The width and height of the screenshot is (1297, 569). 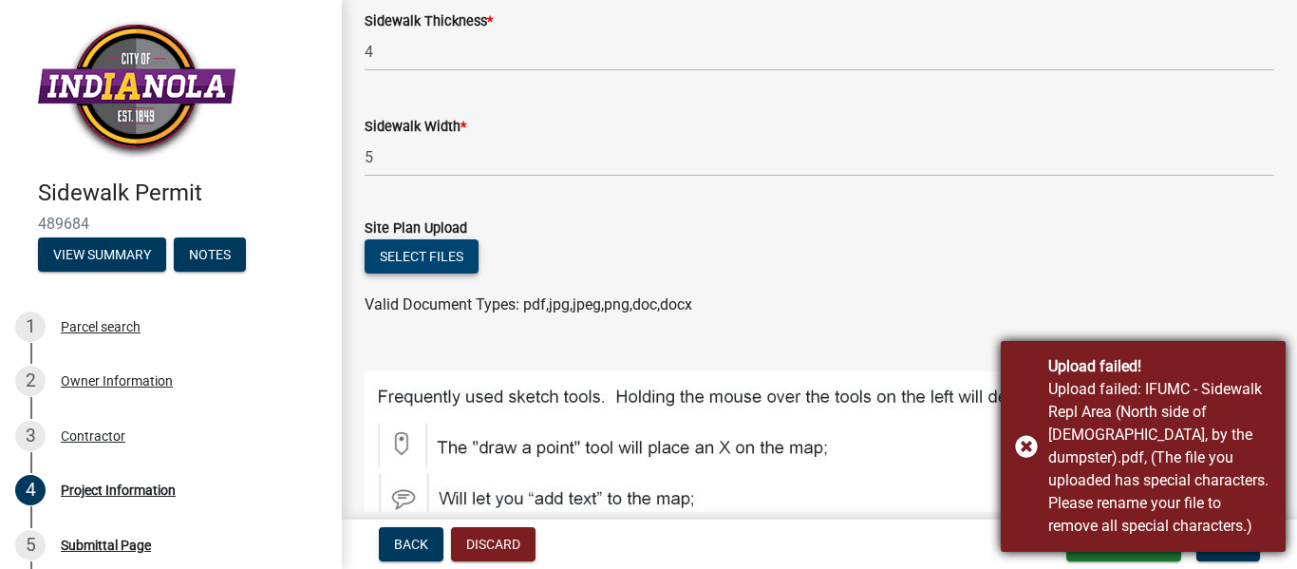 I want to click on span: Back, so click(x=411, y=544).